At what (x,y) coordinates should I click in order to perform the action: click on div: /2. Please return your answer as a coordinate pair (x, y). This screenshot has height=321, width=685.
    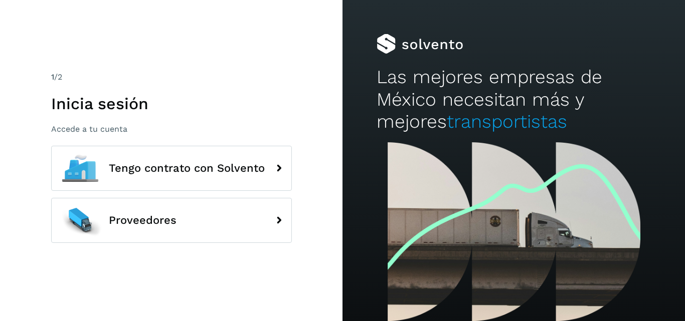
    Looking at the image, I should click on (171, 77).